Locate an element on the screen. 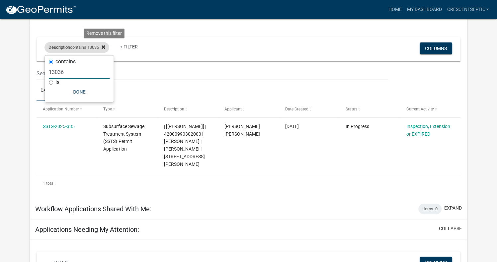 The height and width of the screenshot is (262, 497). span: In Progress is located at coordinates (357, 127).